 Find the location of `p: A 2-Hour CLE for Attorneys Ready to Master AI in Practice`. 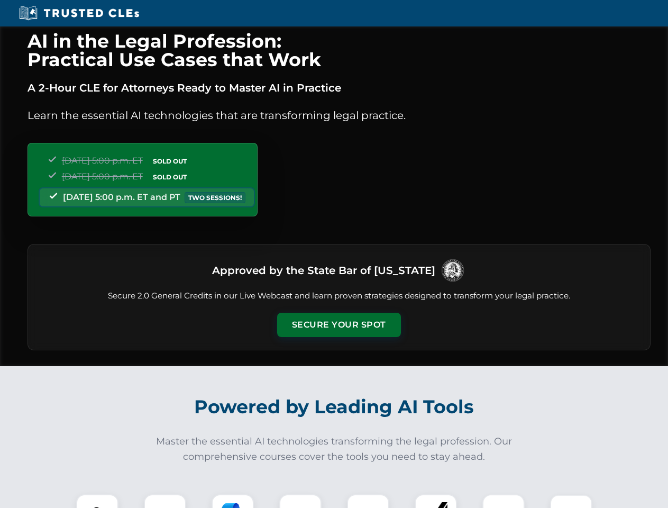

p: A 2-Hour CLE for Attorneys Ready to Master AI in Practice is located at coordinates (339, 88).